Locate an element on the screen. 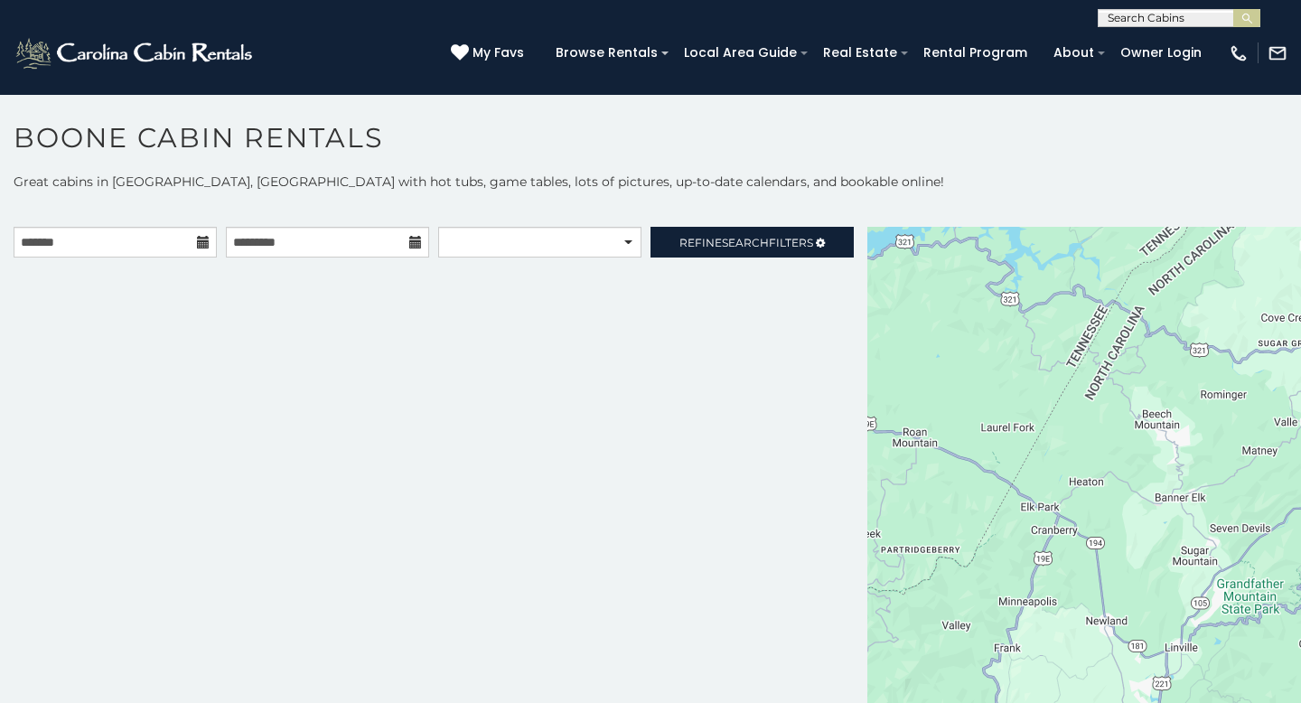  img: White-1-2.png is located at coordinates (136, 53).